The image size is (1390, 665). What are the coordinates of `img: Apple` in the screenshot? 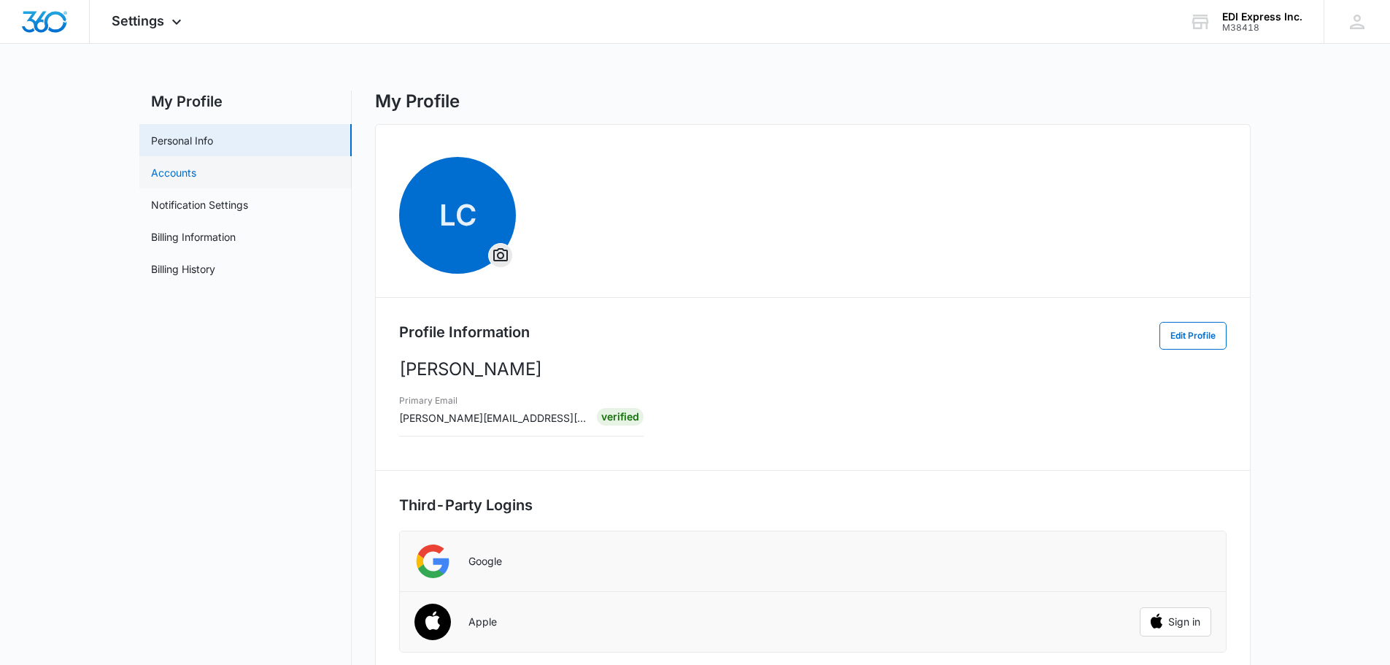 It's located at (433, 623).